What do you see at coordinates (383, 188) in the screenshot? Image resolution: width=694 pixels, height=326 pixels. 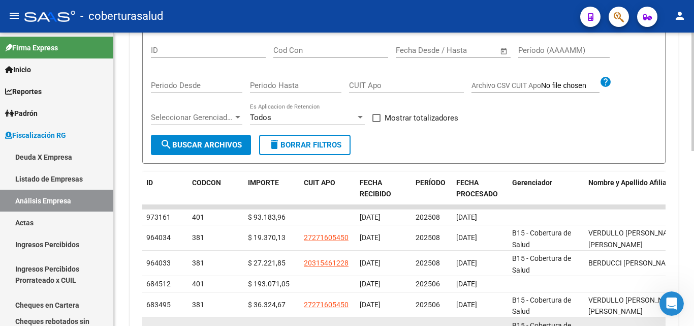 I see `datatable-header-cell: FECHA RECIBIDO` at bounding box center [383, 188].